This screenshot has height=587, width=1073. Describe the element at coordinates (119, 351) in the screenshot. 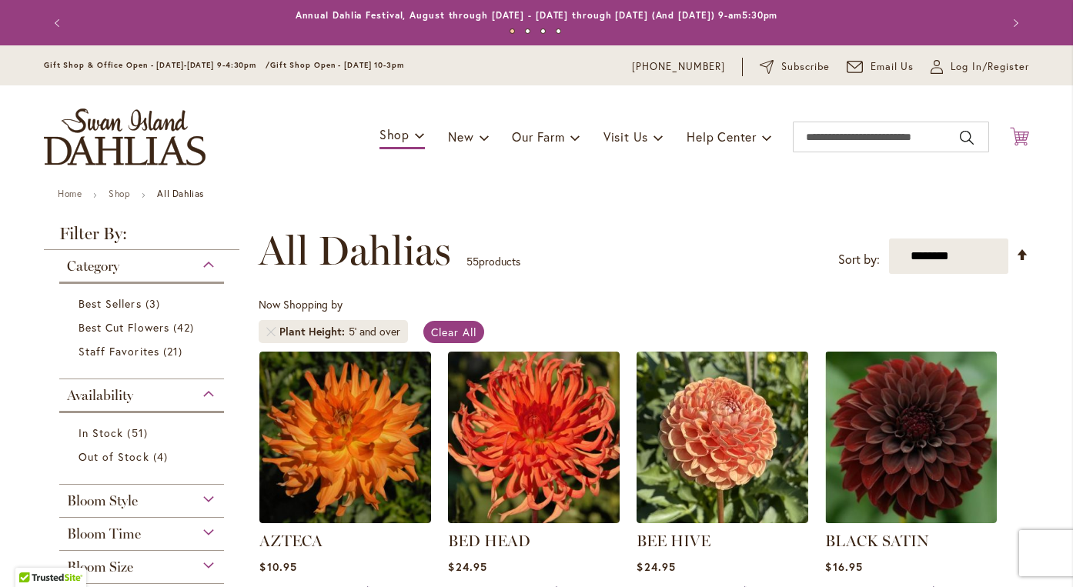

I see `span: Staff Favorites` at that location.